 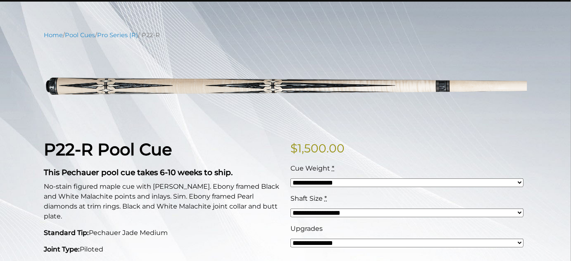 What do you see at coordinates (317, 148) in the screenshot?
I see `bdi: 1,500.00` at bounding box center [317, 148].